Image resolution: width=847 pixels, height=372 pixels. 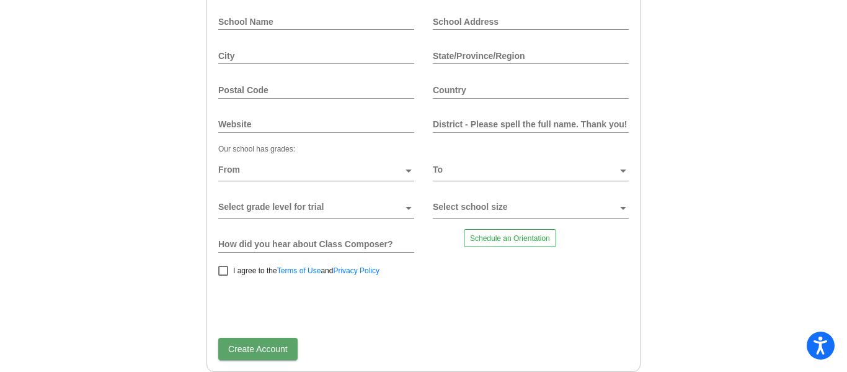 I want to click on a: Privacy Policy, so click(x=356, y=270).